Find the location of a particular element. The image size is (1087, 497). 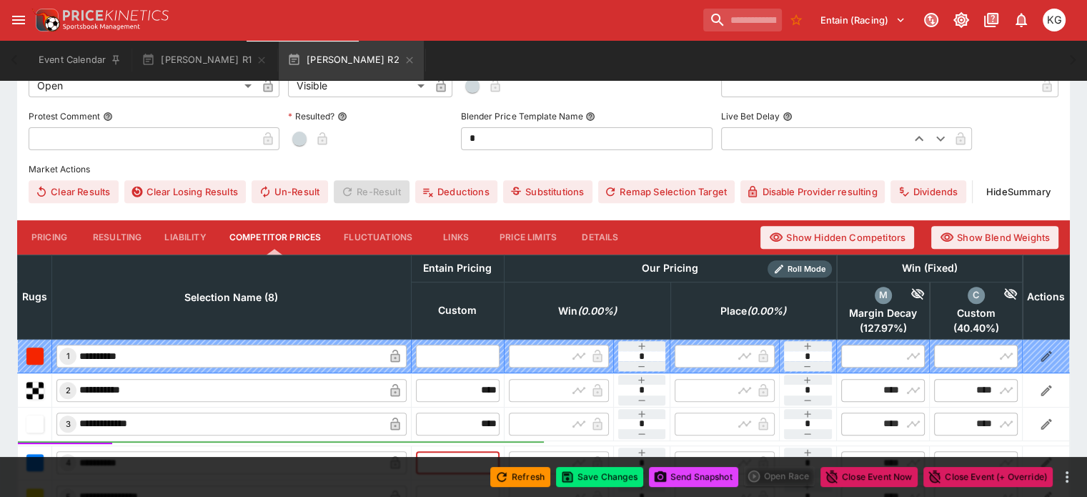

div: Open is located at coordinates (142, 86).